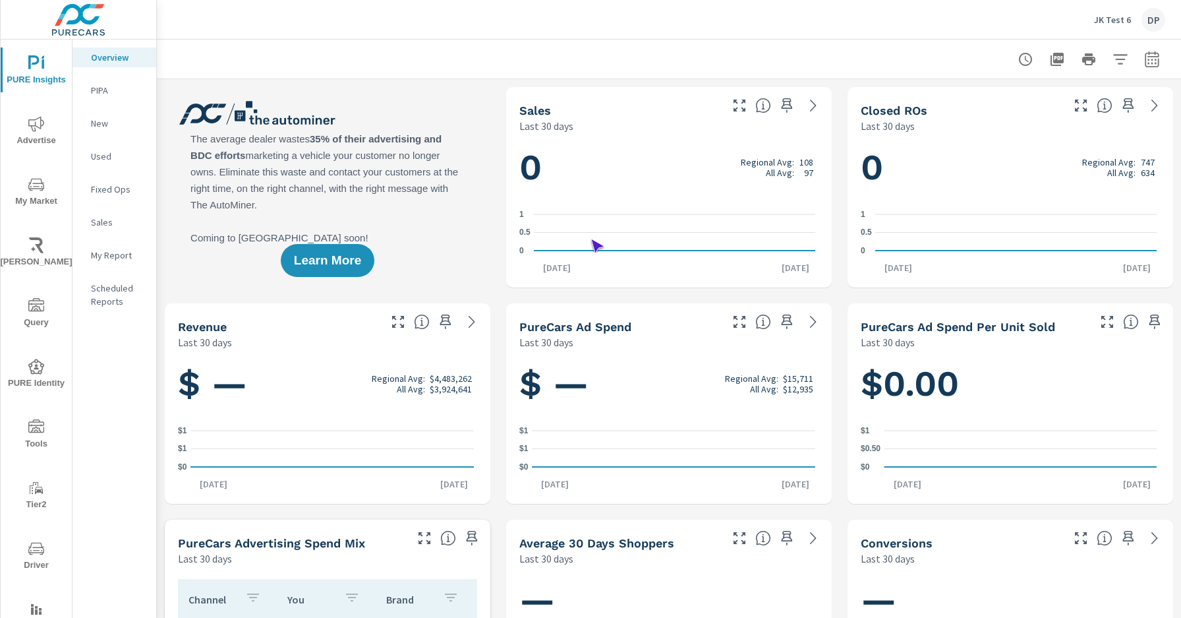 Image resolution: width=1181 pixels, height=618 pixels. What do you see at coordinates (1147, 162) in the screenshot?
I see `p: 747` at bounding box center [1147, 162].